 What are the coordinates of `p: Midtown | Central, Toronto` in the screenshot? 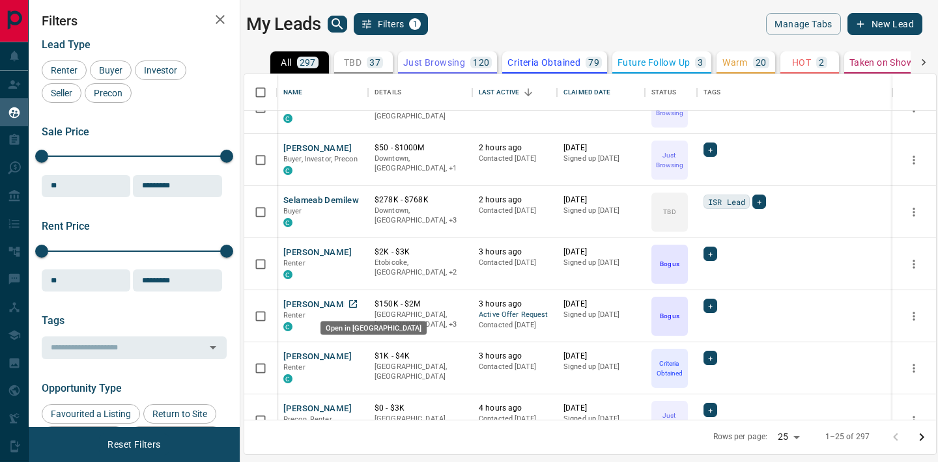 It's located at (420, 268).